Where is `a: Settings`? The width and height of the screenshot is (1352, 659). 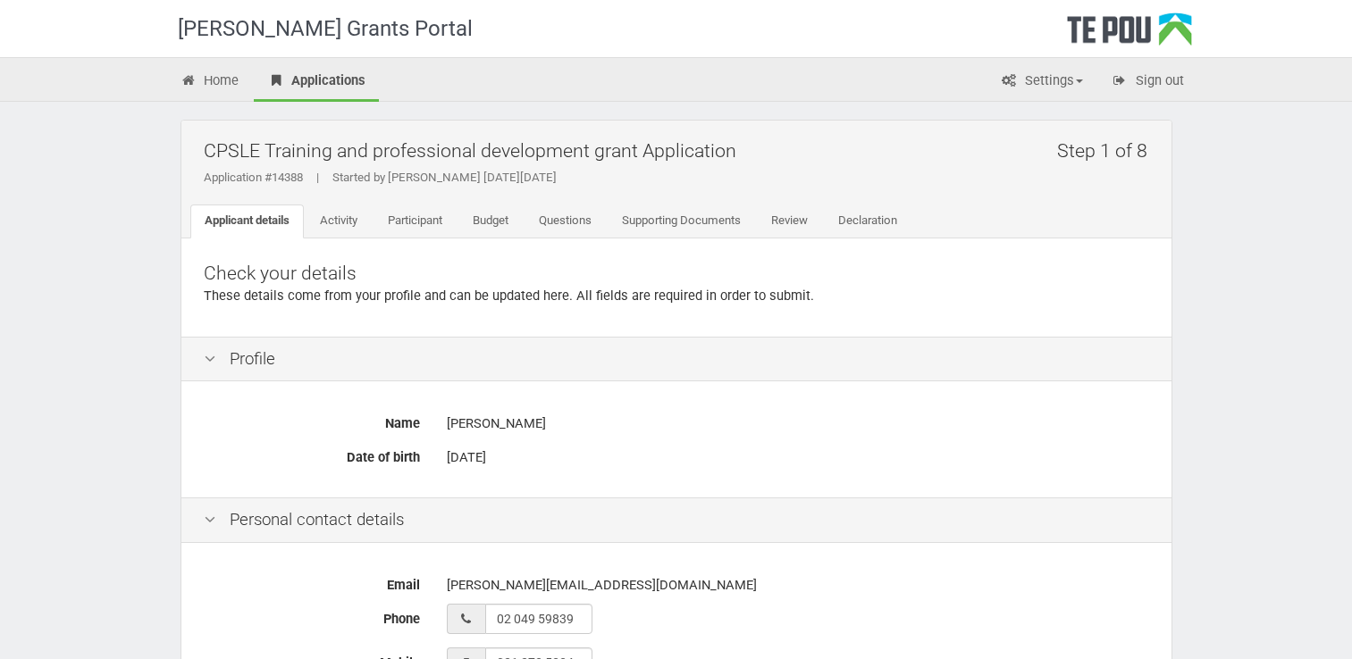 a: Settings is located at coordinates (1042, 82).